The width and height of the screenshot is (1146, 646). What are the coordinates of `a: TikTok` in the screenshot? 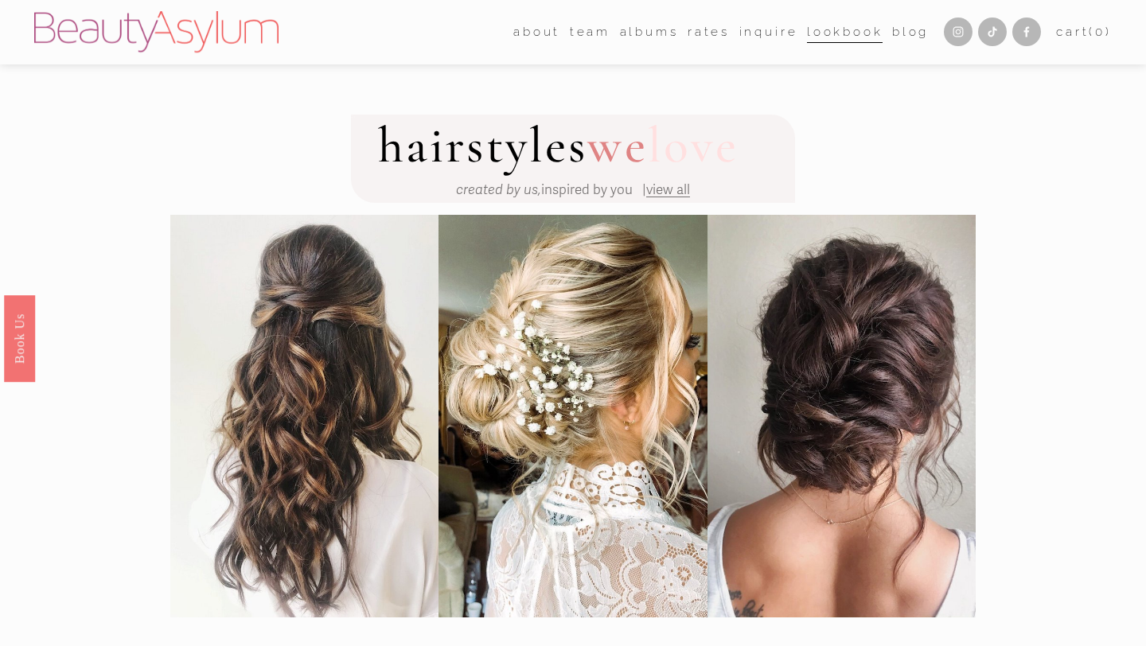 It's located at (993, 32).